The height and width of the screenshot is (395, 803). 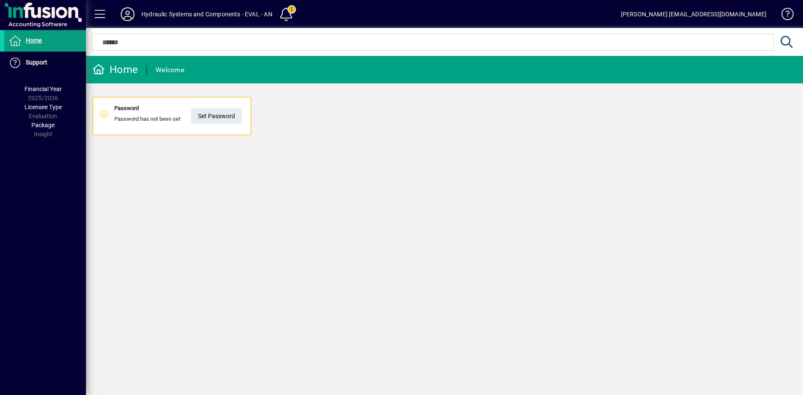 What do you see at coordinates (128, 14) in the screenshot?
I see `button: Profile` at bounding box center [128, 14].